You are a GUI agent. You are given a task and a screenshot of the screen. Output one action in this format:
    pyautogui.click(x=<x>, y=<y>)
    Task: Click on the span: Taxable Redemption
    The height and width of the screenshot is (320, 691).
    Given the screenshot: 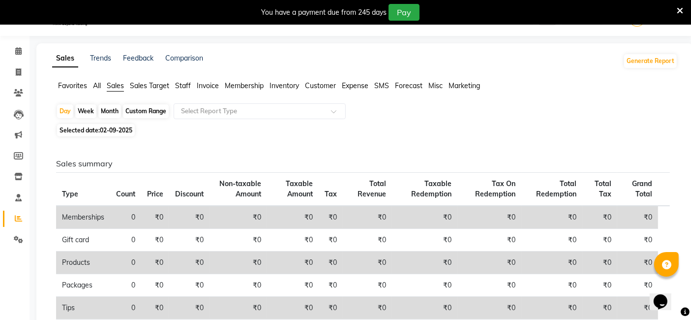 What is the action you would take?
    pyautogui.click(x=431, y=188)
    